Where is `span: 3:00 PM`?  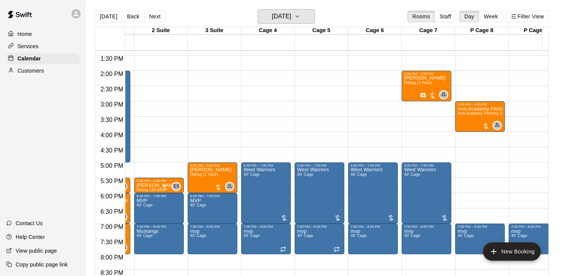
span: 3:00 PM is located at coordinates (112, 104).